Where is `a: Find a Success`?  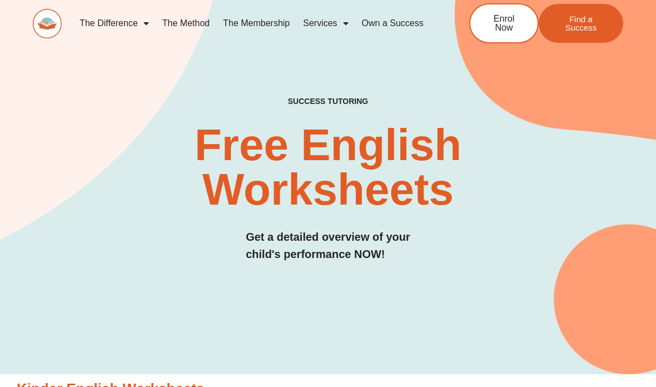 a: Find a Success is located at coordinates (581, 23).